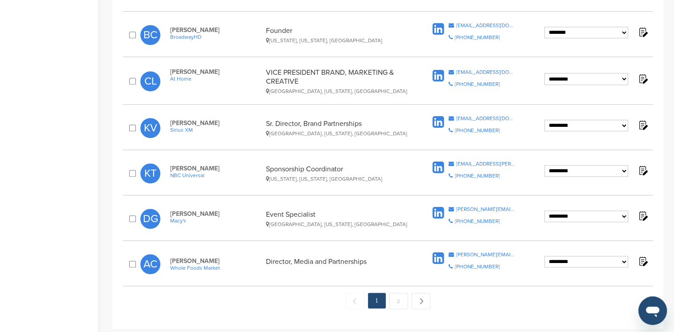 Image resolution: width=674 pixels, height=332 pixels. What do you see at coordinates (337, 81) in the screenshot?
I see `div: VICE PRESIDENT BRAND, MARKETING & CREATIVE` at bounding box center [337, 81].